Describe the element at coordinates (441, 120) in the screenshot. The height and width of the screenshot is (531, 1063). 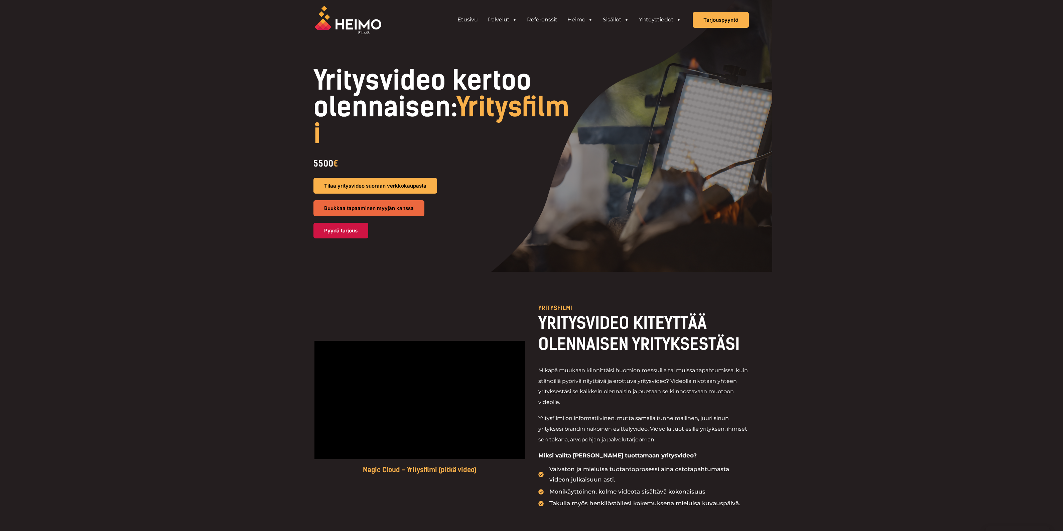
I see `span: Yritysfilmi` at that location.